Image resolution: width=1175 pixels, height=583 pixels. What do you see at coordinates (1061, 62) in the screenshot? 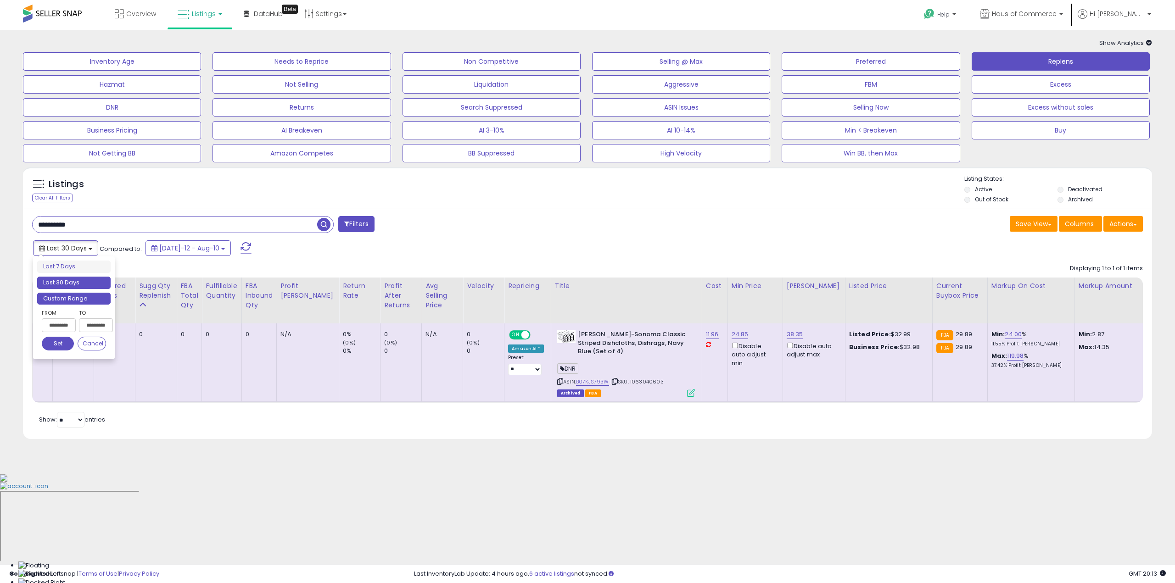
I see `button: Replens` at bounding box center [1061, 62].